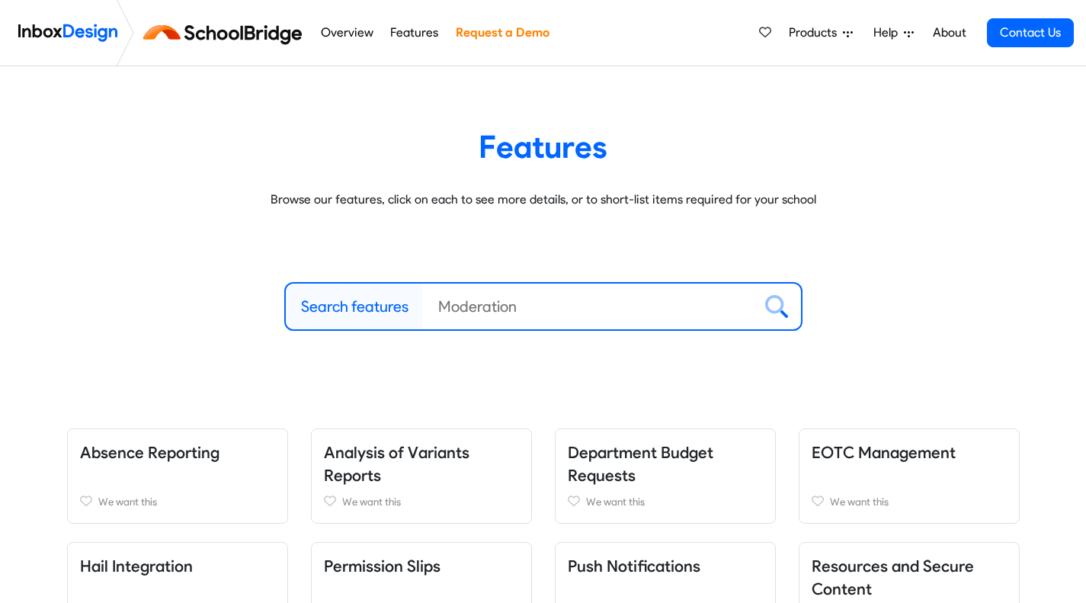  I want to click on a: About, so click(949, 33).